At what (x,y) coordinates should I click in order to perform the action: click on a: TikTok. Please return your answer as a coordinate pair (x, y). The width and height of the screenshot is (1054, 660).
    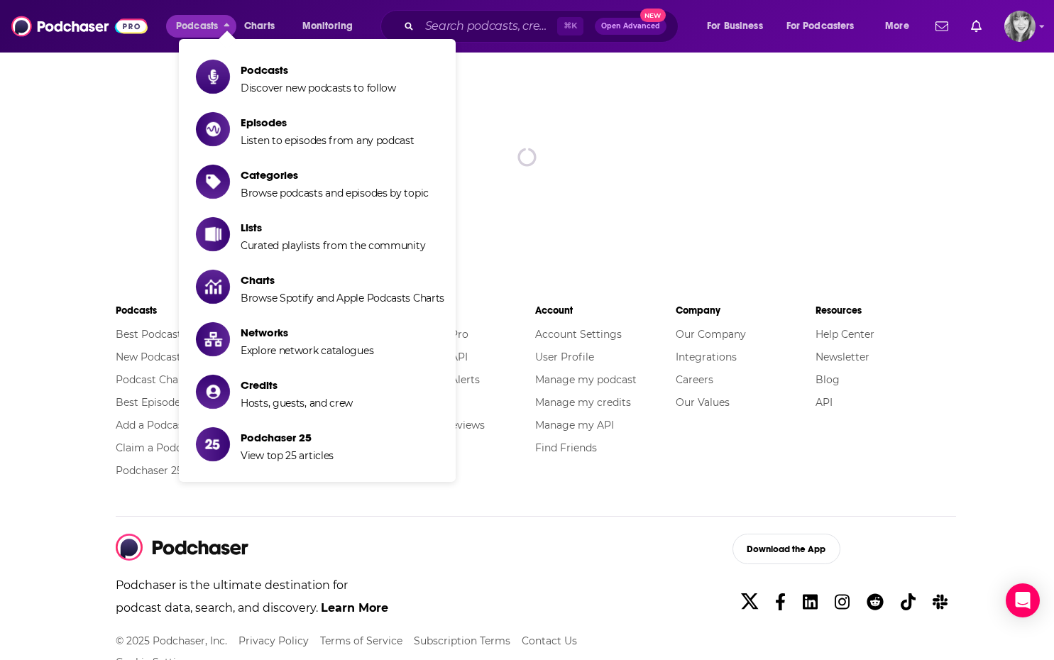
    Looking at the image, I should click on (908, 602).